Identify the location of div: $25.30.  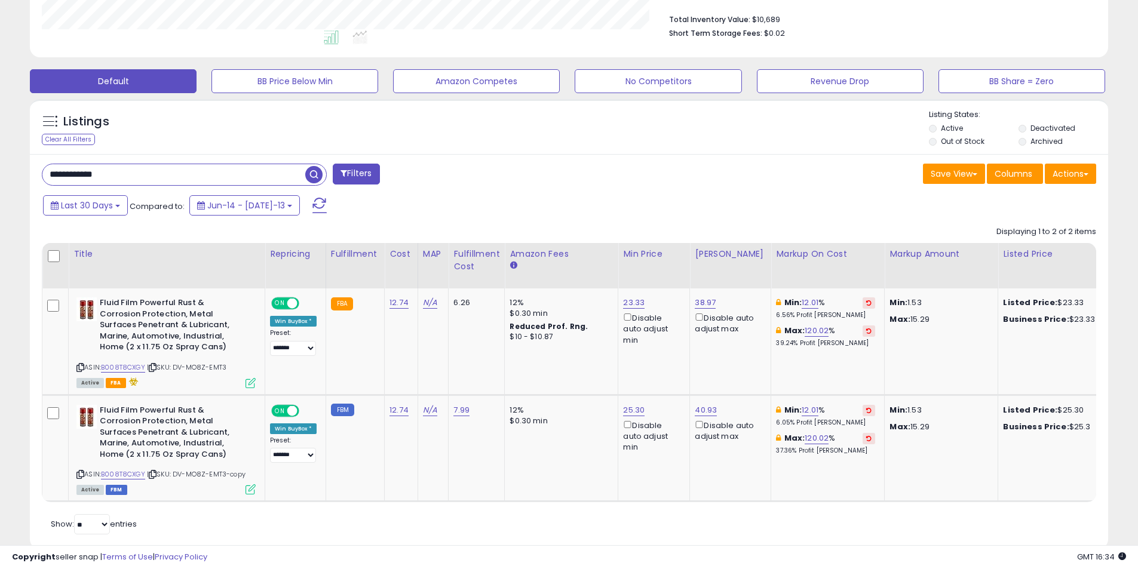
(1053, 410).